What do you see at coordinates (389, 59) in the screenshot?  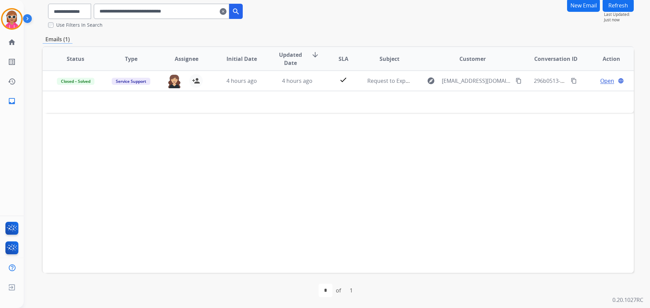 I see `span: Subject` at bounding box center [389, 59].